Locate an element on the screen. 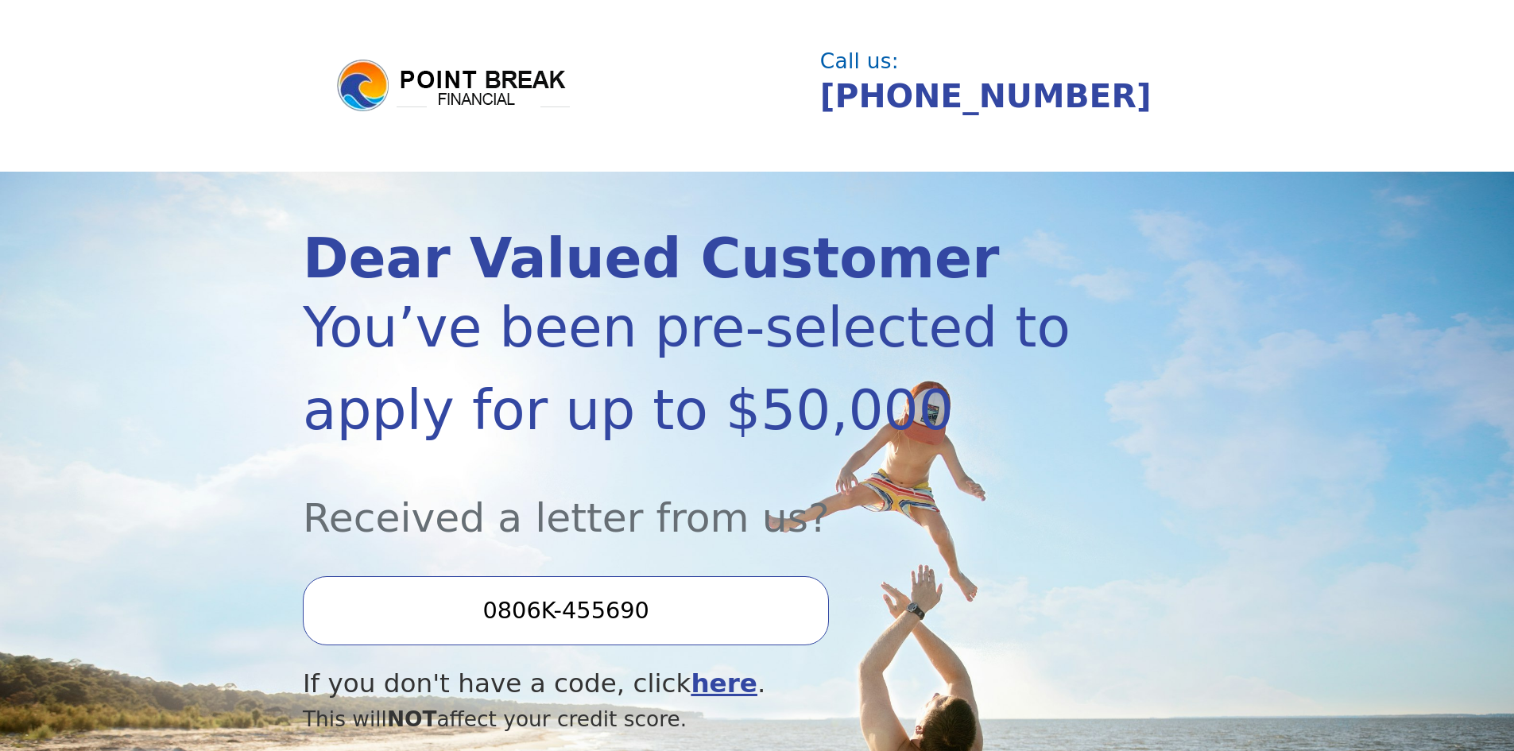 The width and height of the screenshot is (1514, 751). img: logo.png is located at coordinates (454, 86).